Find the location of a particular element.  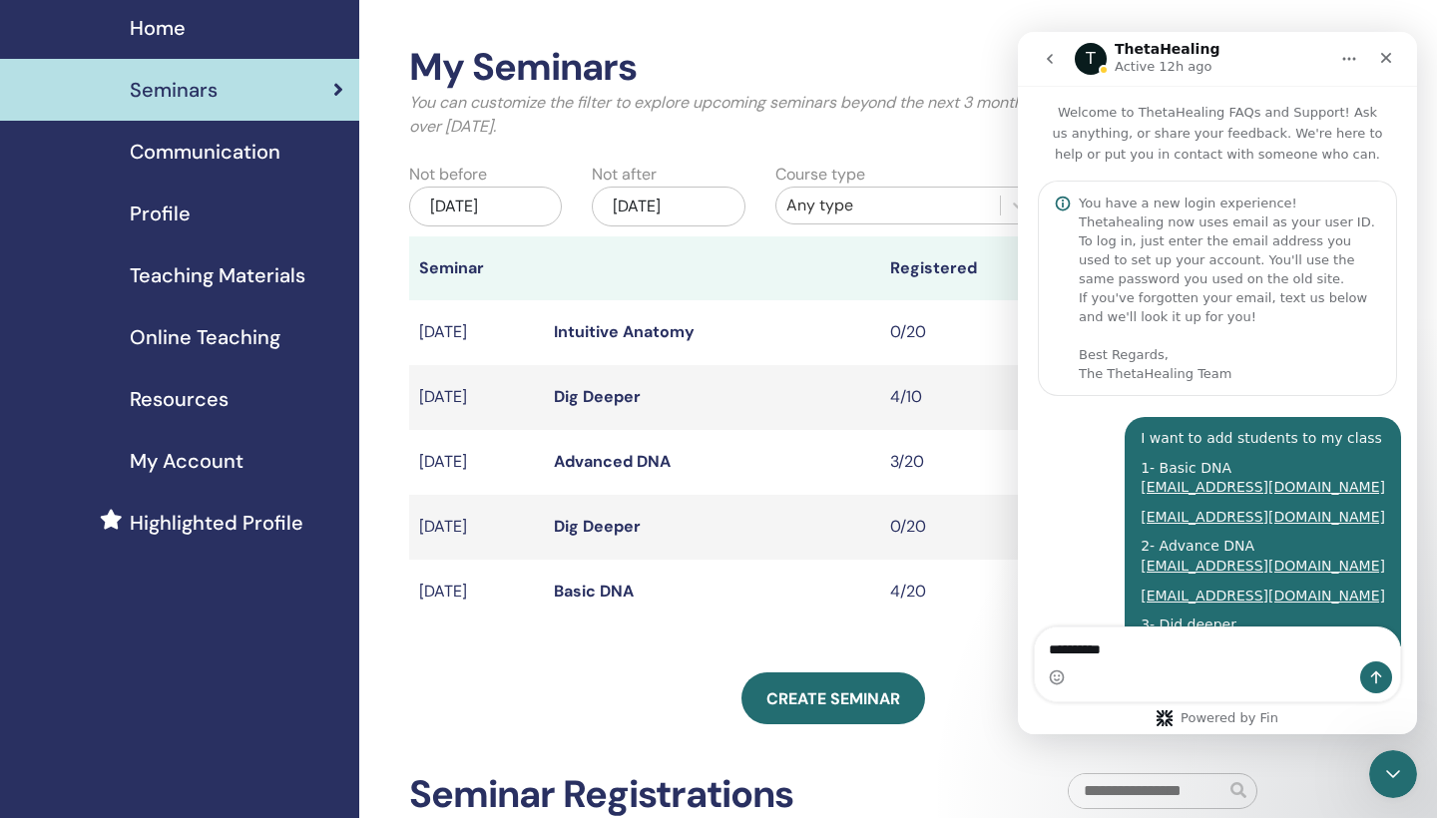

h1: ThetaHealing is located at coordinates (149, 17).